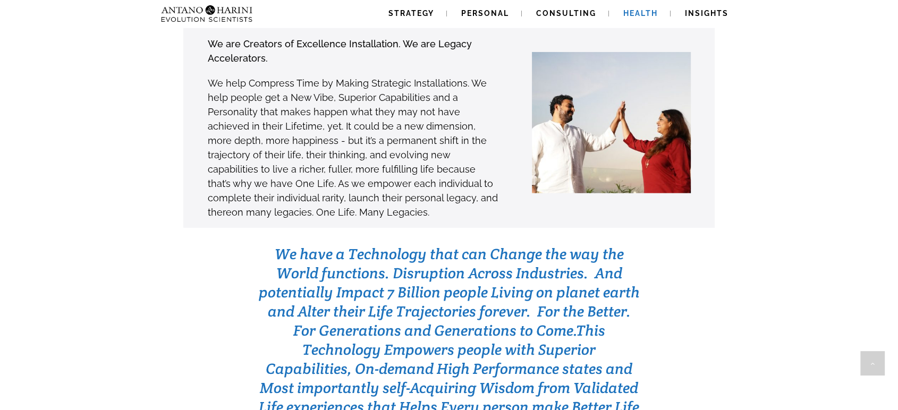  Describe the element at coordinates (411, 13) in the screenshot. I see `span: Strategy` at that location.